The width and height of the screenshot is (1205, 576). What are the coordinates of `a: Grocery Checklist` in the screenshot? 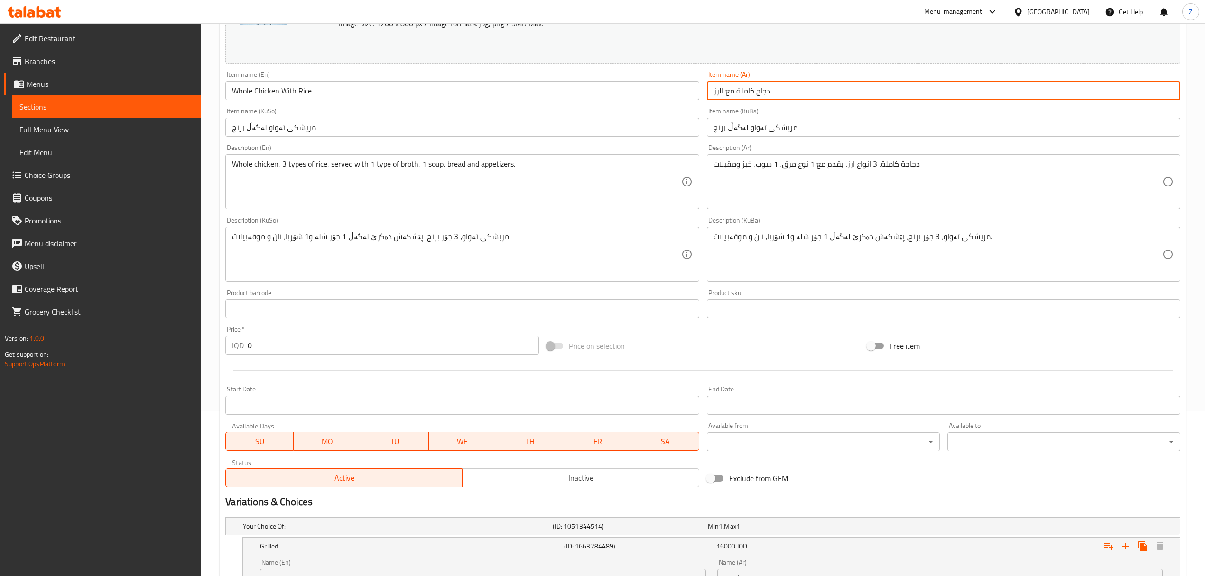 It's located at (102, 312).